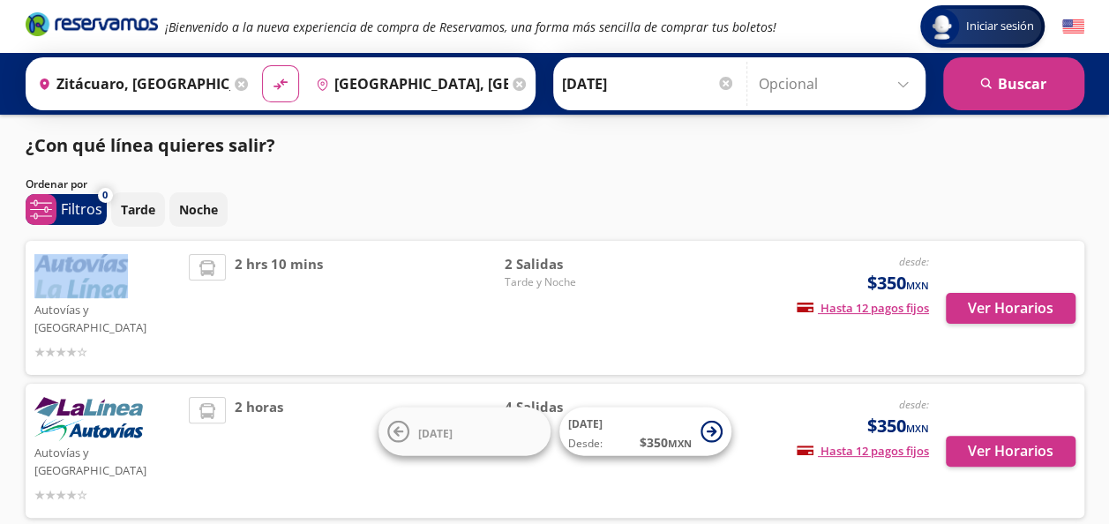  What do you see at coordinates (199, 209) in the screenshot?
I see `p: Noche` at bounding box center [199, 209].